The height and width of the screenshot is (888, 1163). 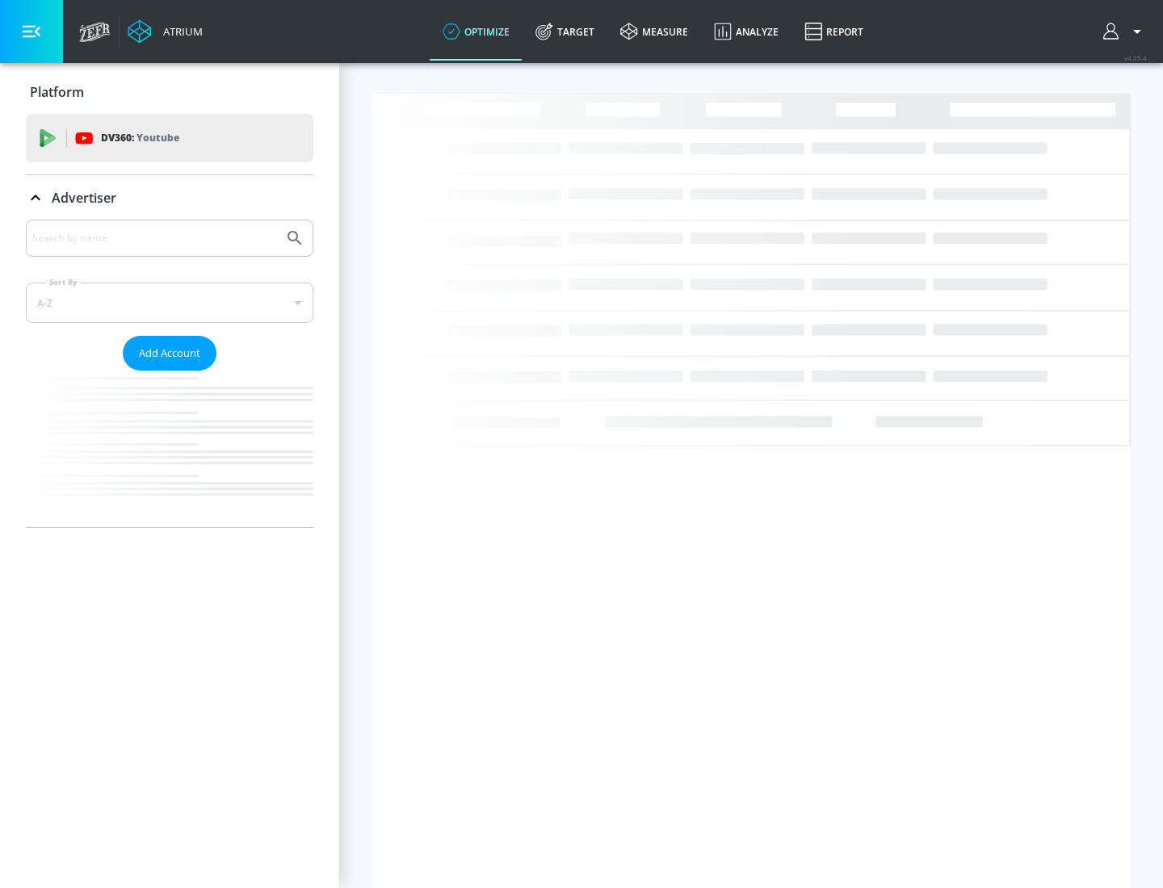 I want to click on input: Search by name, so click(x=154, y=238).